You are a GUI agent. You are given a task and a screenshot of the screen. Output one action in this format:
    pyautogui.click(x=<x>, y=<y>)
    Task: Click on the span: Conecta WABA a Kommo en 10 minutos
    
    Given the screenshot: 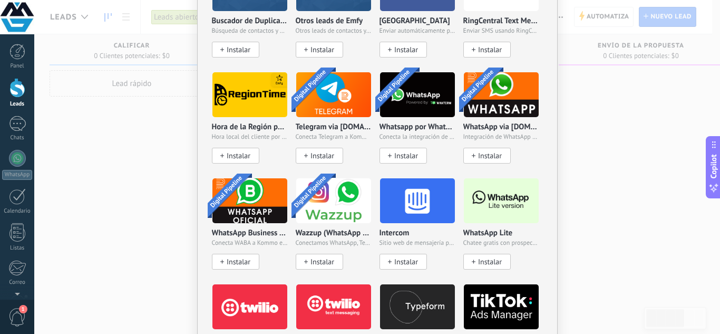 What is the action you would take?
    pyautogui.click(x=250, y=243)
    